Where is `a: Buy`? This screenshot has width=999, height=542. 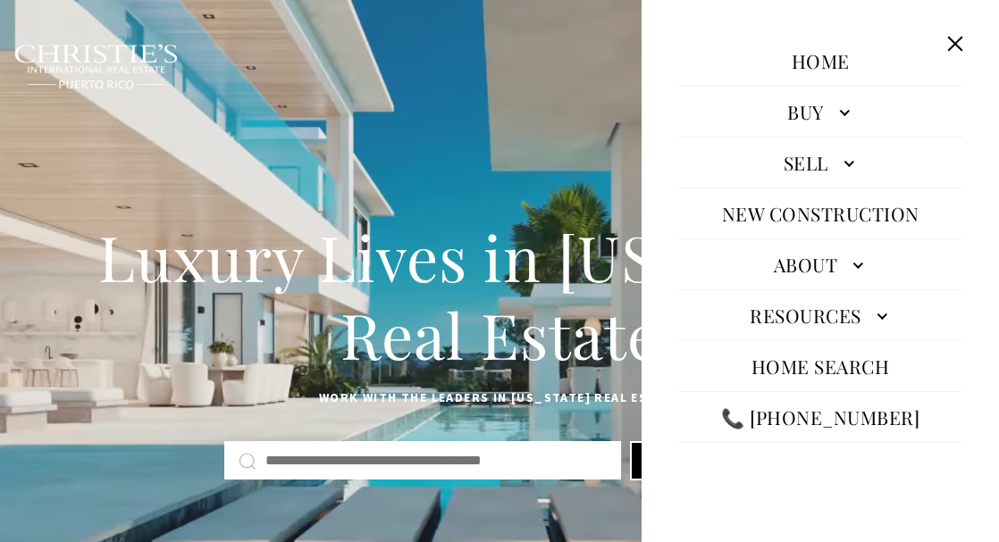
a: Buy is located at coordinates (820, 112).